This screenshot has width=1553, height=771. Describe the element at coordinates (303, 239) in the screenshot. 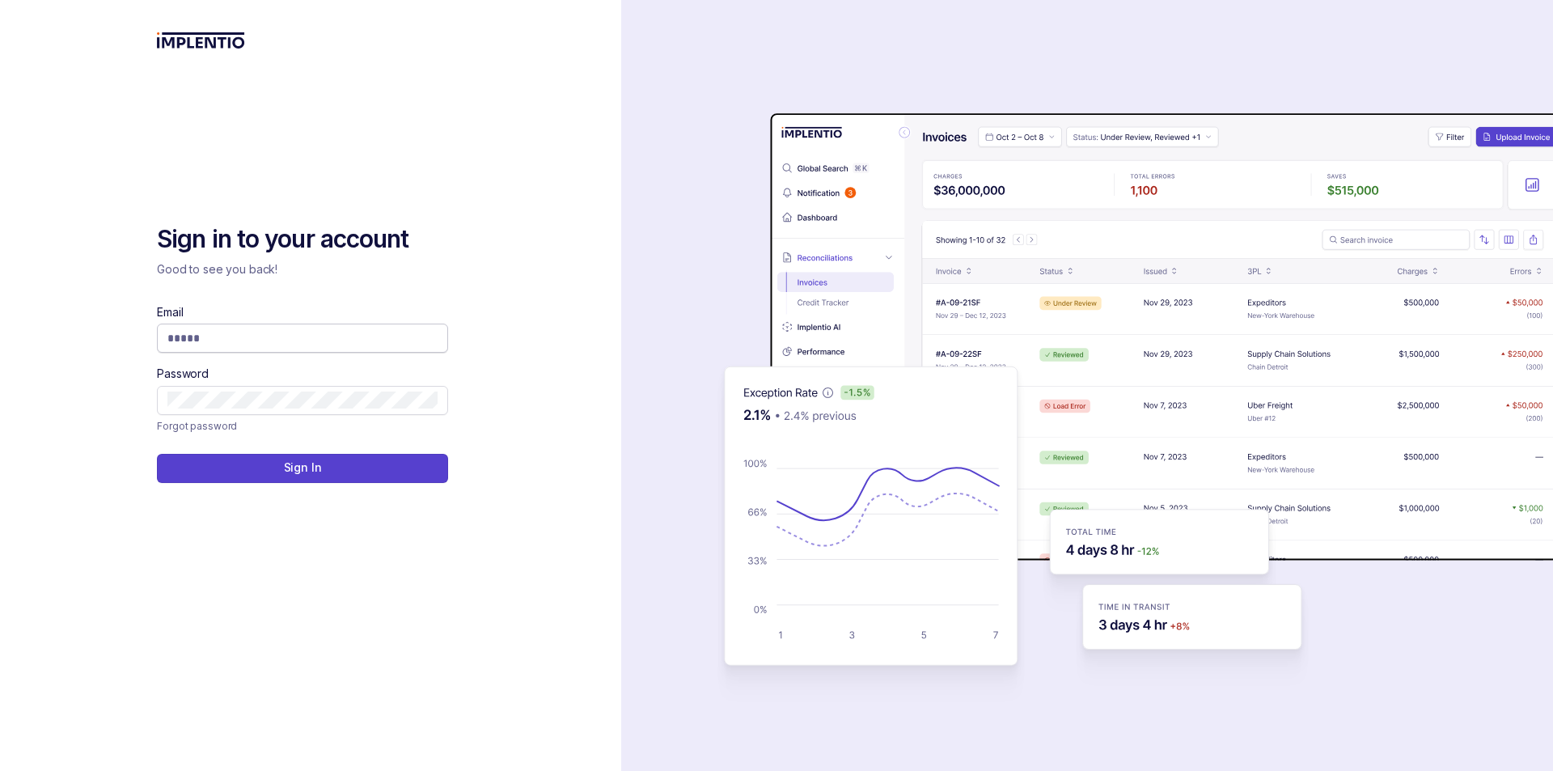

I see `h2: Sign in to your account` at that location.